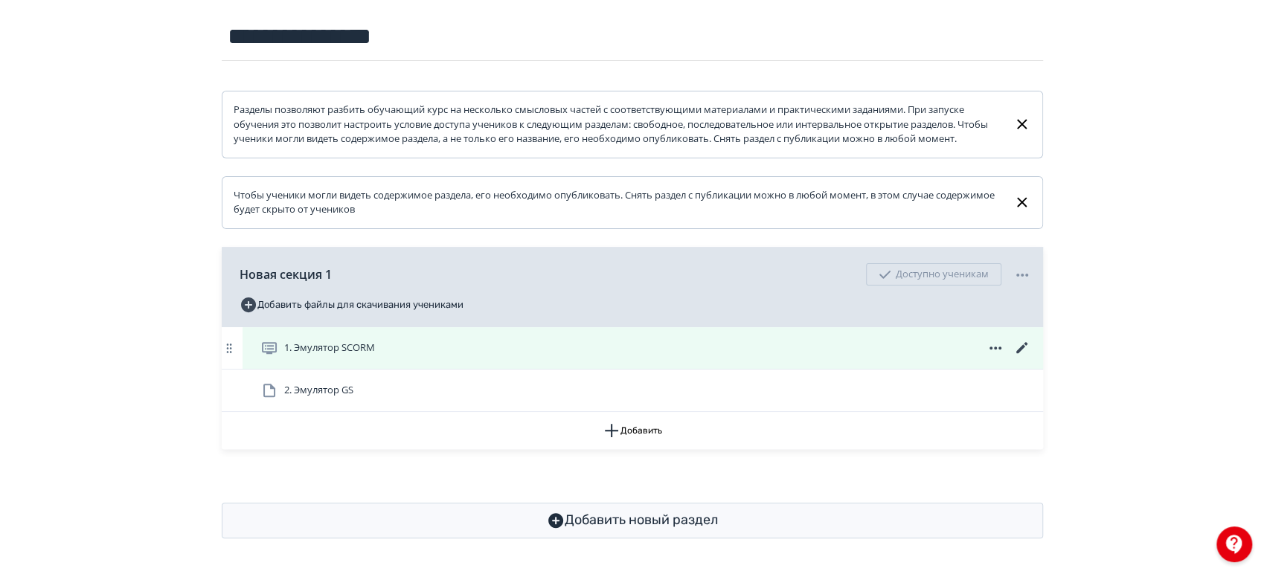 The width and height of the screenshot is (1264, 574). I want to click on div: 2. Эмулятор GS, so click(632, 391).